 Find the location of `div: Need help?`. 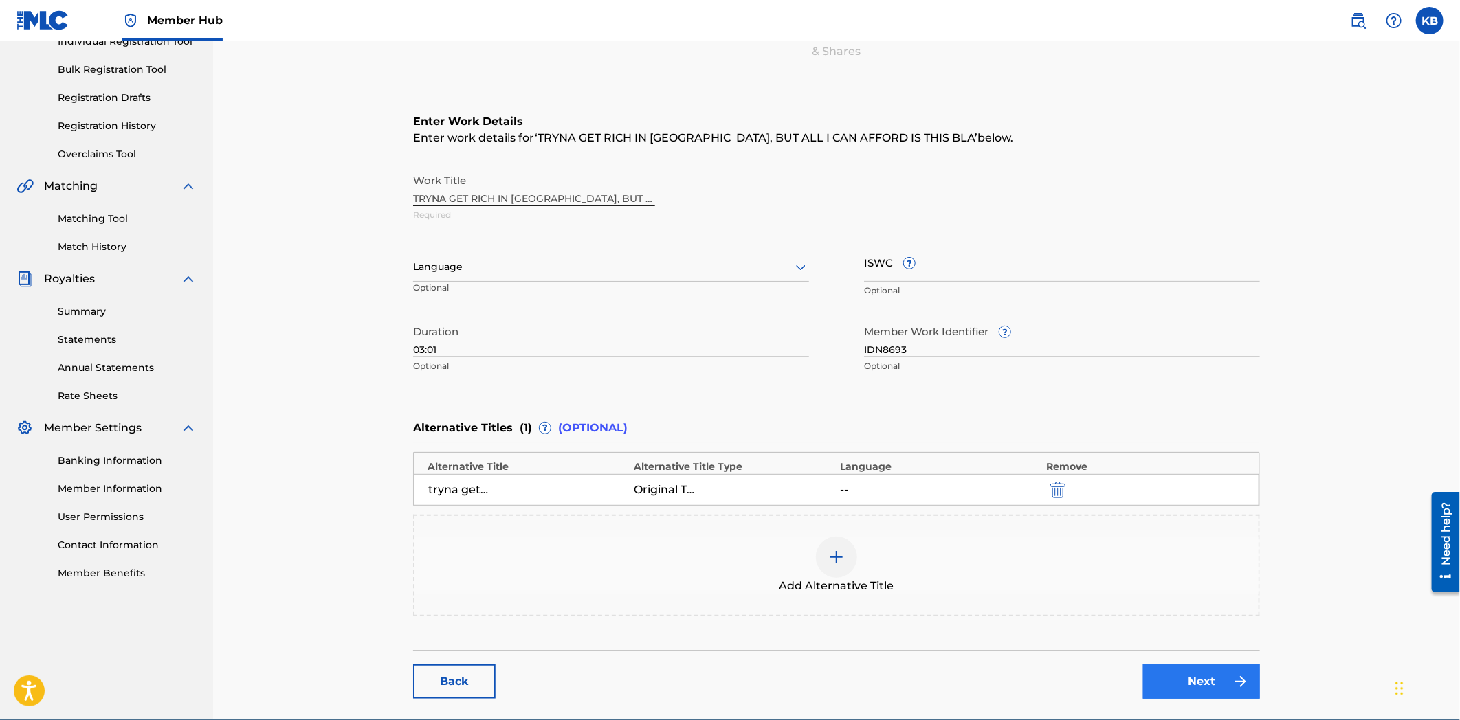

div: Need help? is located at coordinates (24, 47).